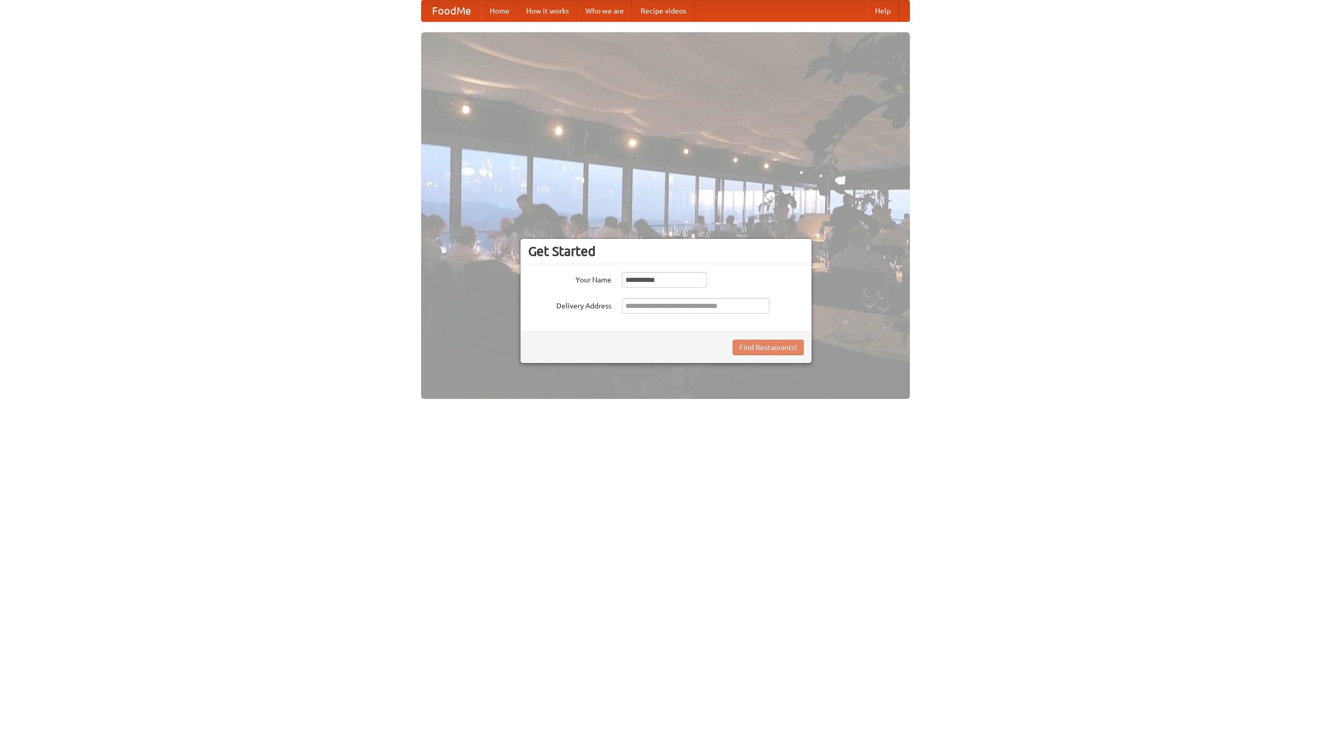  I want to click on label: Delivery Address, so click(570, 304).